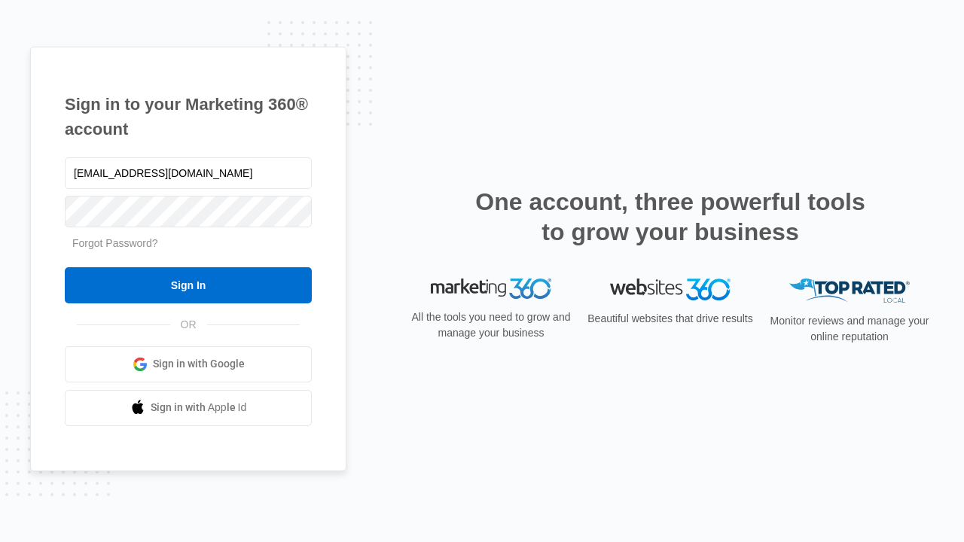 Image resolution: width=964 pixels, height=542 pixels. What do you see at coordinates (670, 289) in the screenshot?
I see `img: Websites 360` at bounding box center [670, 289].